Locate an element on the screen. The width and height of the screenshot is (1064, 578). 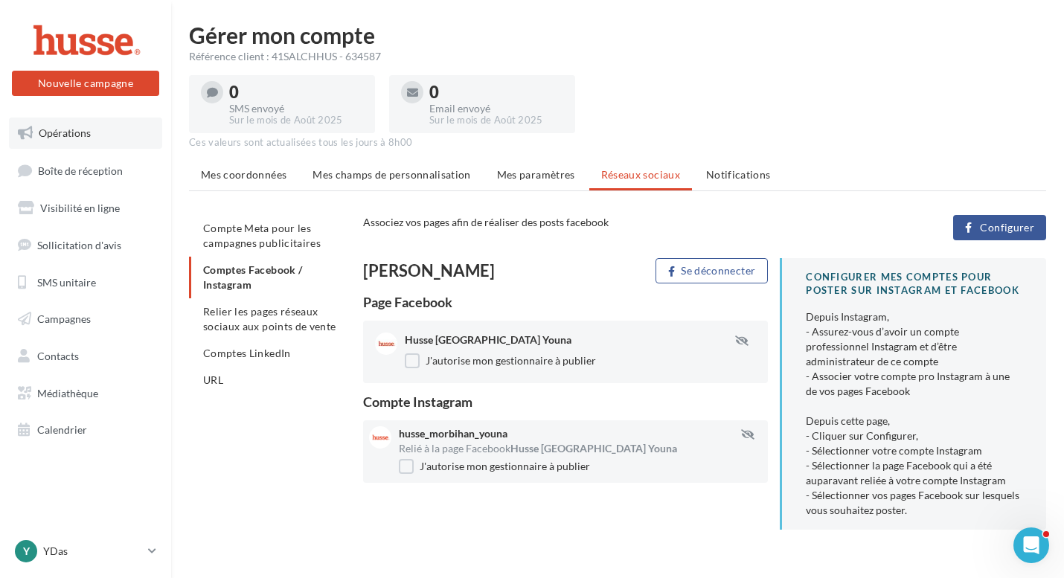
a: Campagnes is located at coordinates (86, 319).